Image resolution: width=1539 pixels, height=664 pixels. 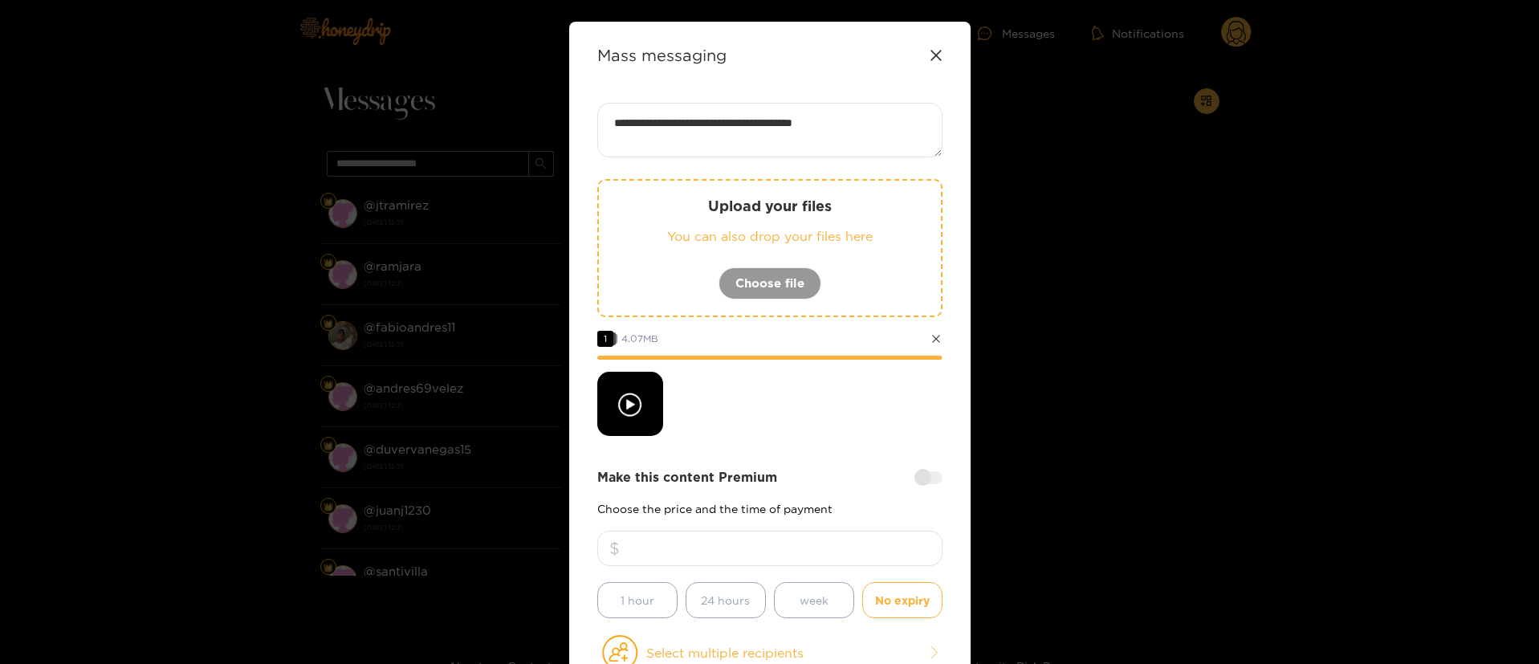 I want to click on p: Choose the price and the time of payment, so click(x=770, y=508).